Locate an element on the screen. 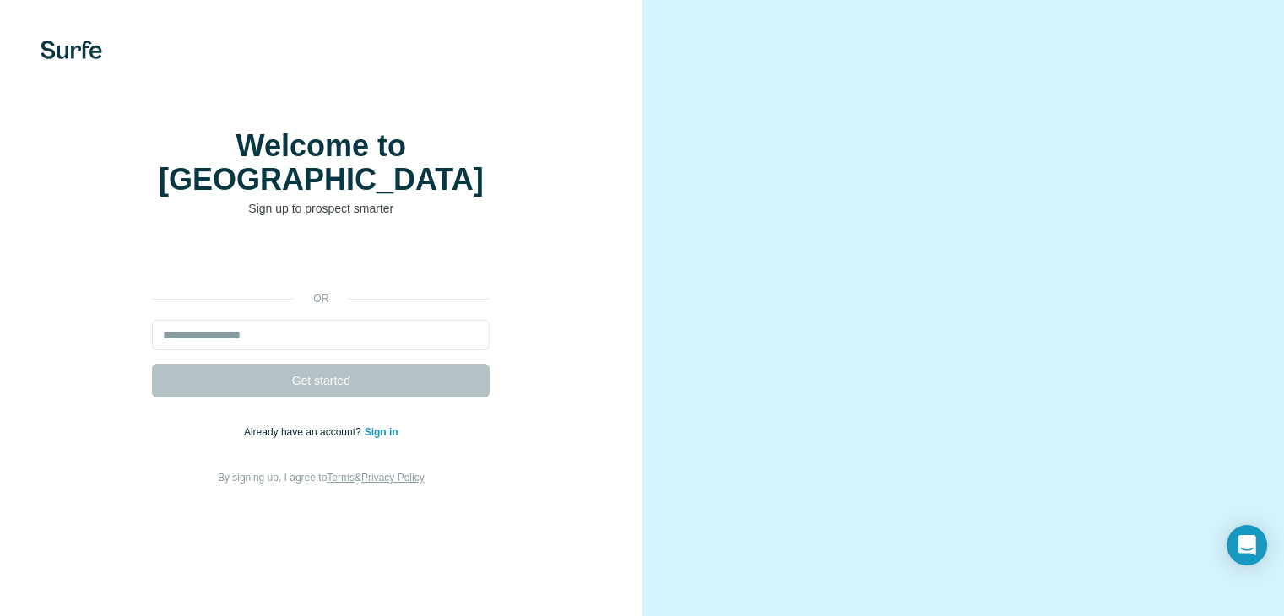 This screenshot has height=616, width=1284. p: Sign up to prospect smarter is located at coordinates (321, 209).